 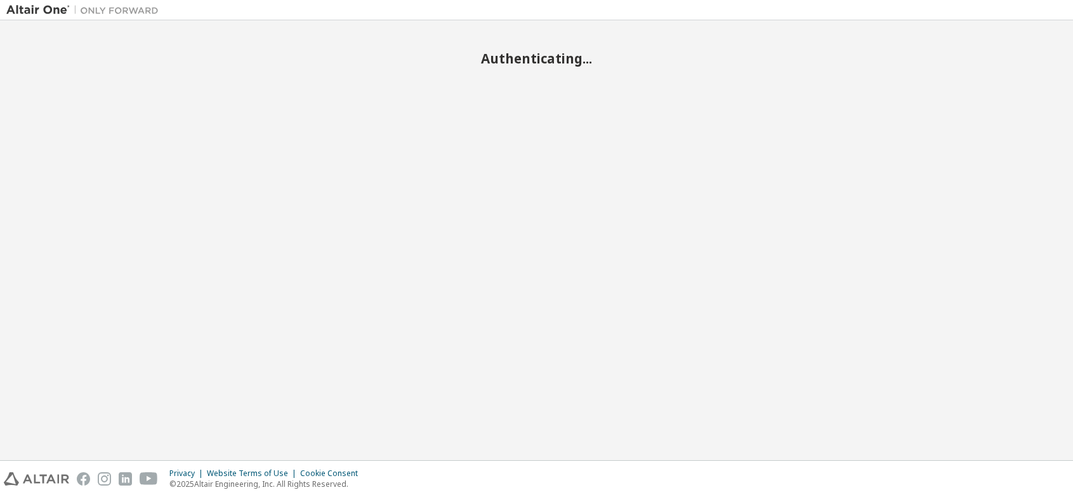 I want to click on div: Cookie Consent, so click(x=333, y=473).